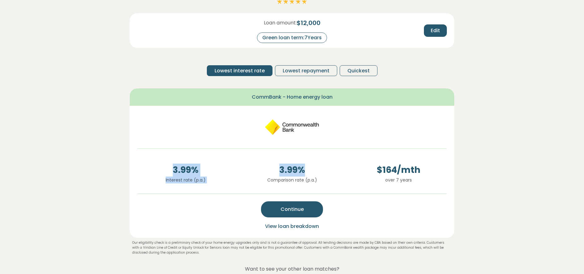 The width and height of the screenshot is (584, 274). Describe the element at coordinates (306, 71) in the screenshot. I see `button: Lowest repayment` at that location.